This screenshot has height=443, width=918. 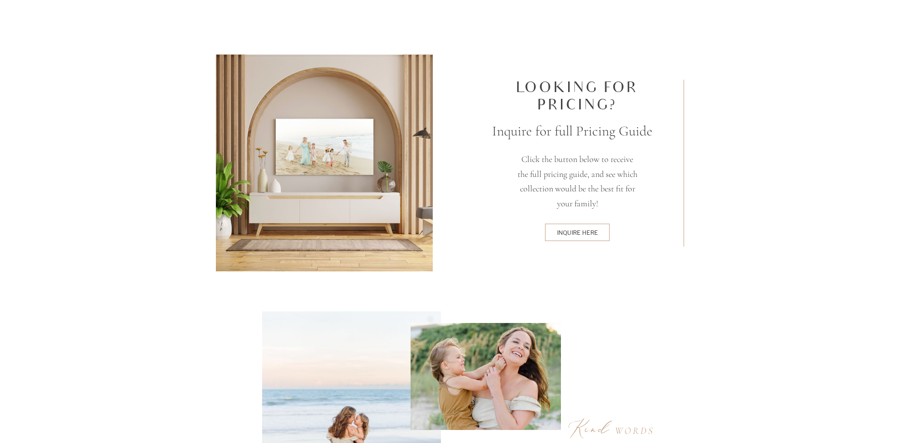 I want to click on h2: looking for pricing?, so click(x=577, y=96).